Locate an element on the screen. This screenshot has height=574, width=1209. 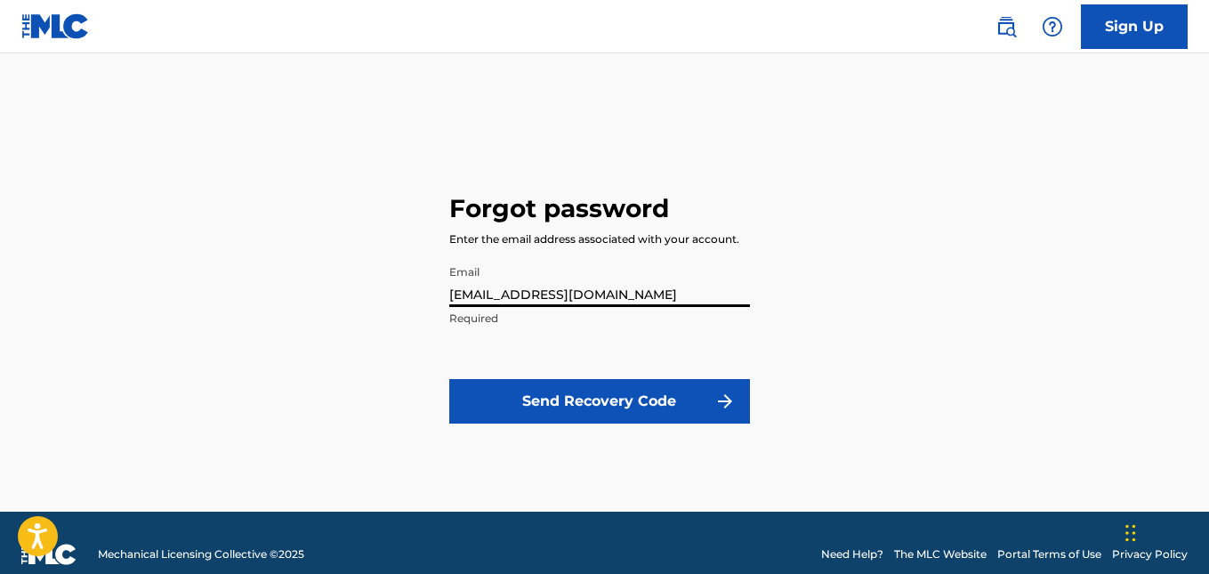
img: help is located at coordinates (1053, 27).